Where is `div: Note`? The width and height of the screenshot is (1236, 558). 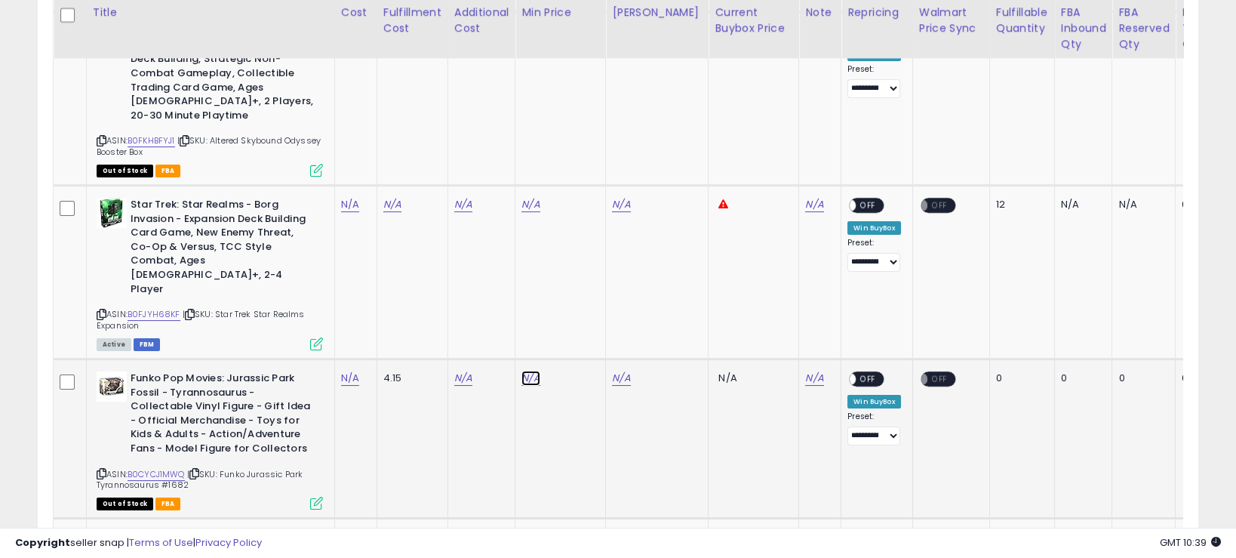 div: Note is located at coordinates (820, 12).